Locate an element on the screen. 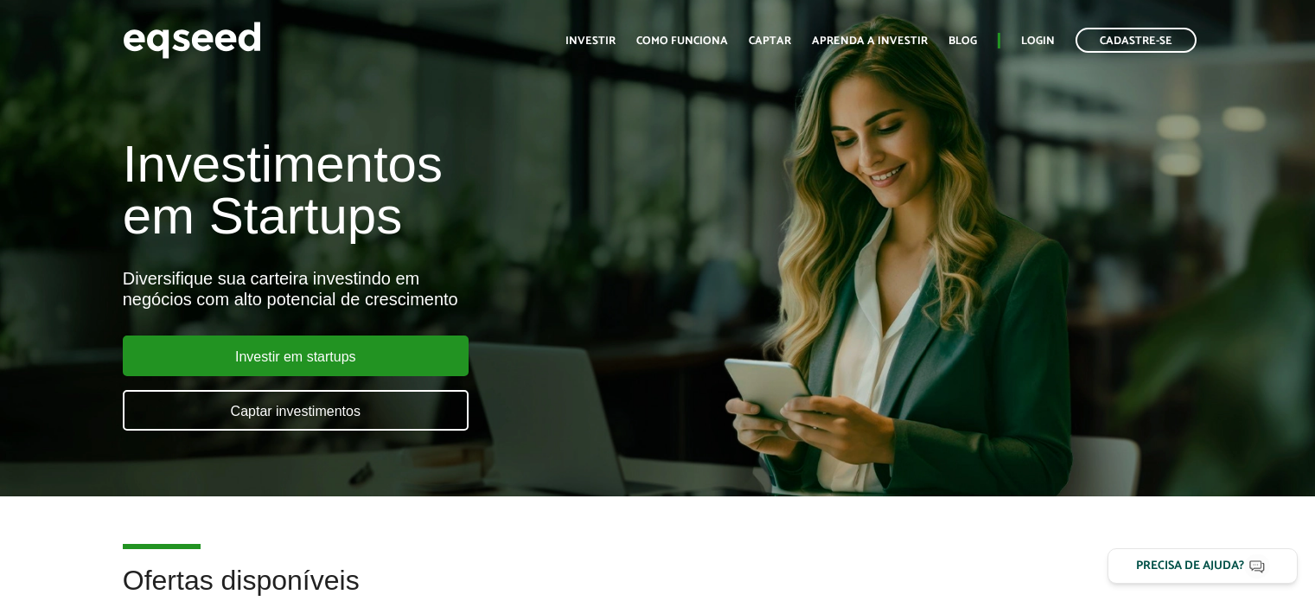  a: Como funciona is located at coordinates (682, 41).